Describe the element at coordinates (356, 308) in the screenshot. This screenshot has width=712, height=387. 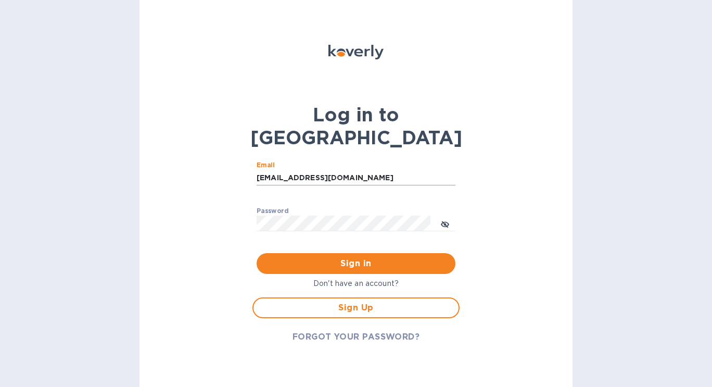
I see `span: Sign Up` at that location.